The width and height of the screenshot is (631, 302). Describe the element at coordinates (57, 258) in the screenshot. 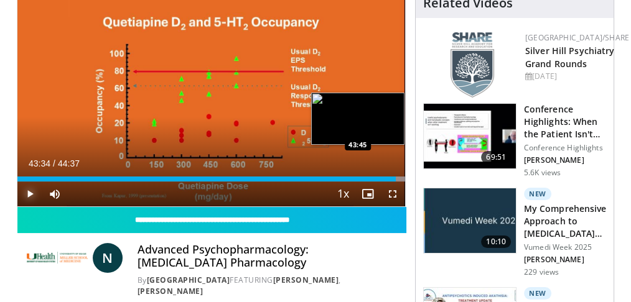

I see `img: University of Miami` at that location.